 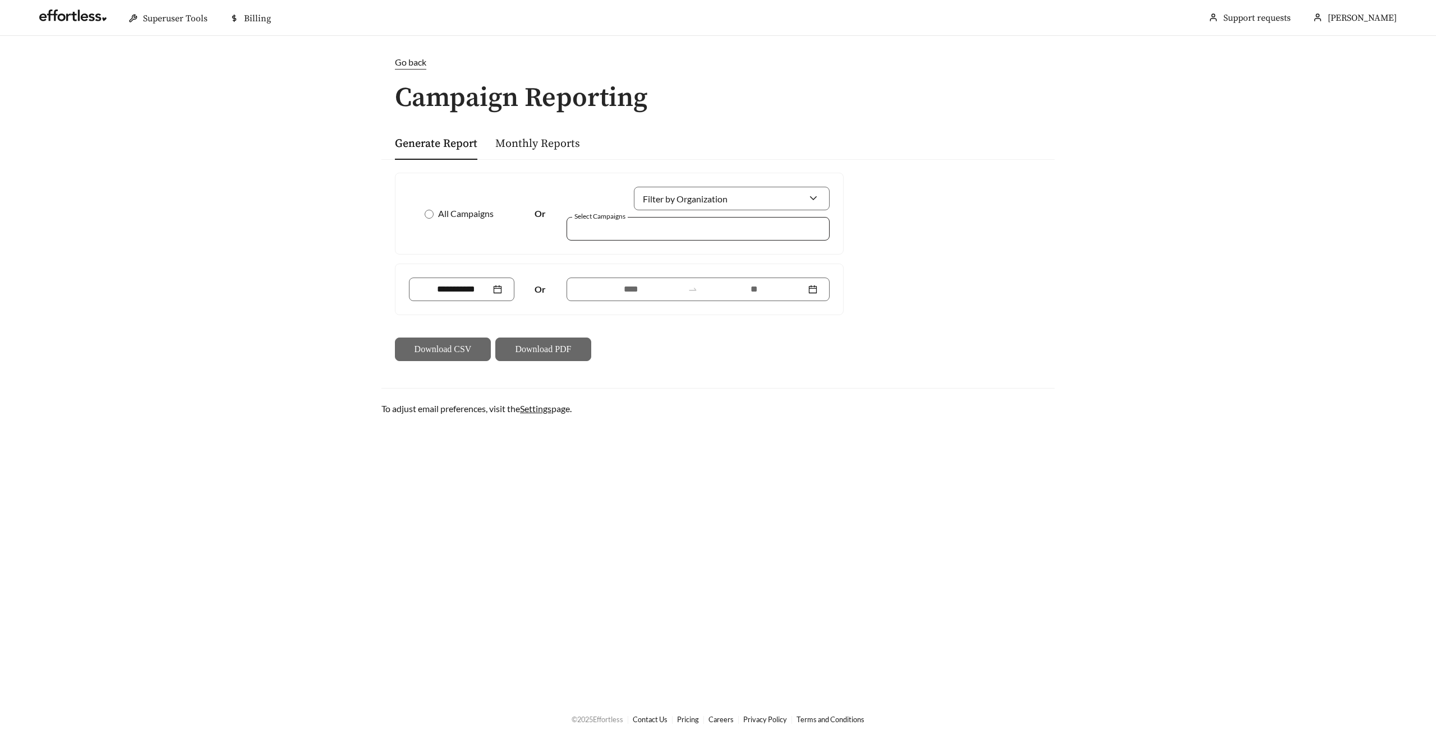 I want to click on span: Superuser Tools, so click(x=175, y=19).